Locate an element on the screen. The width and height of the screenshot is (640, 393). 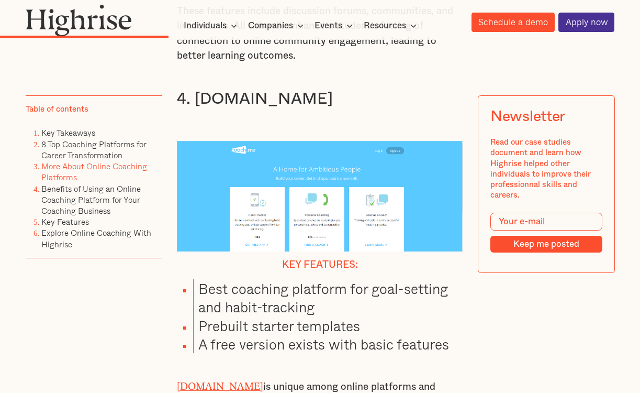
a: Key Features is located at coordinates (65, 222).